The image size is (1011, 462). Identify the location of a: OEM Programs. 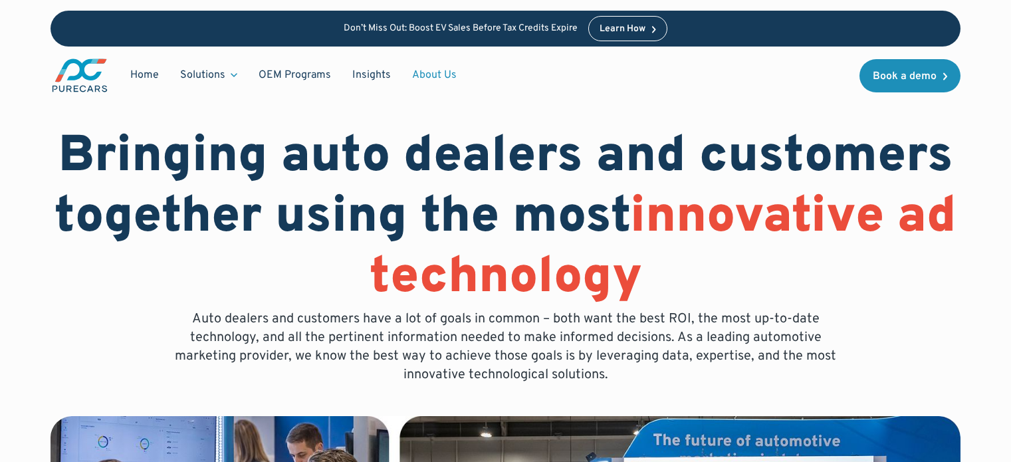
(294, 75).